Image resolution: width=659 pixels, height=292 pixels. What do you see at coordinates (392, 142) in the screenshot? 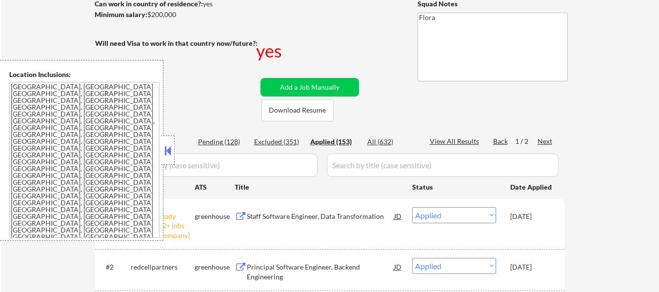
I see `div: All (632)` at bounding box center [392, 142].